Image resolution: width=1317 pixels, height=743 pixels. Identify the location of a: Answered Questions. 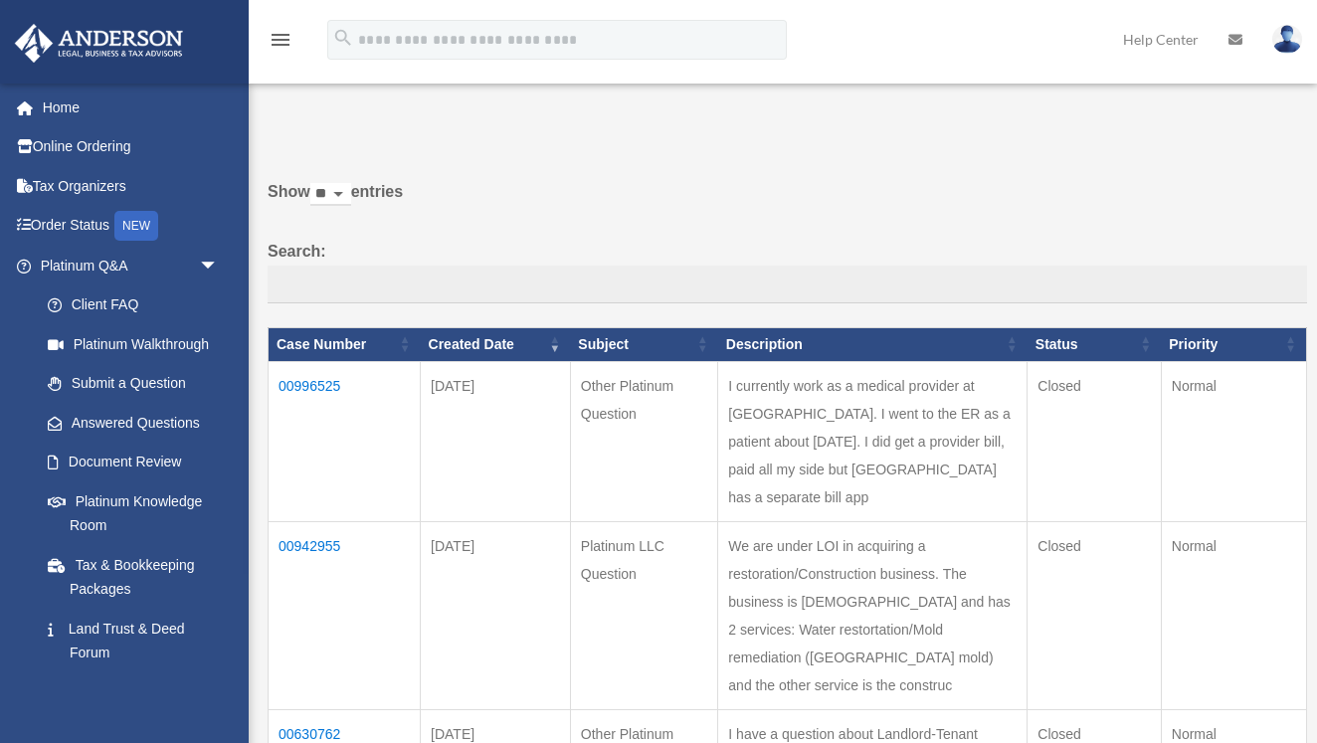
(128, 423).